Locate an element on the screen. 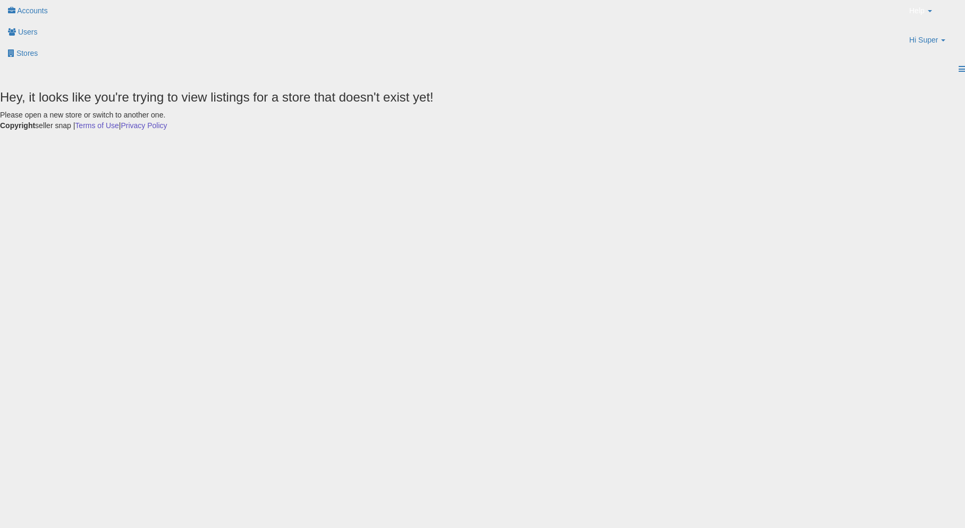 The height and width of the screenshot is (528, 965). a: Terms of Use is located at coordinates (97, 125).